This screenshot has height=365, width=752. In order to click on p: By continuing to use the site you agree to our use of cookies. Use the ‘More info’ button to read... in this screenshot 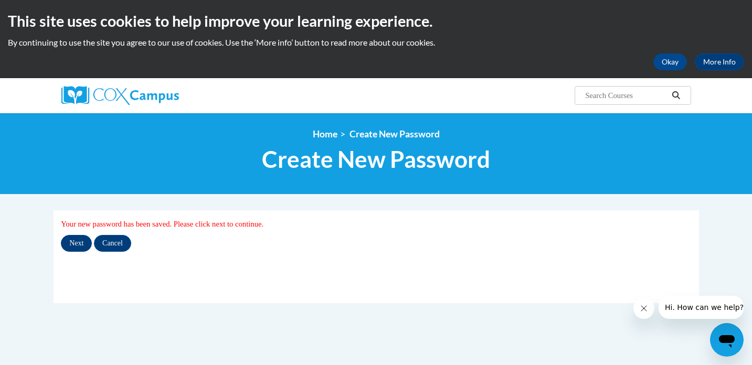, I will do `click(376, 43)`.